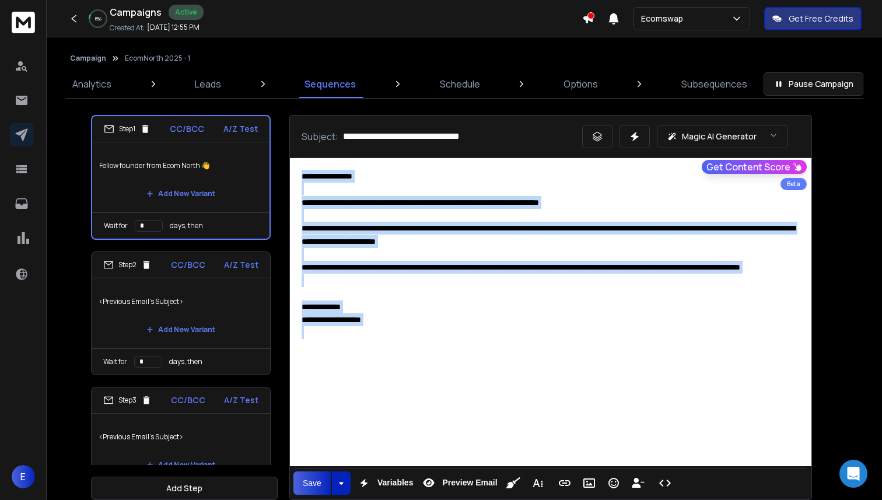  I want to click on button: Preview Email, so click(458, 483).